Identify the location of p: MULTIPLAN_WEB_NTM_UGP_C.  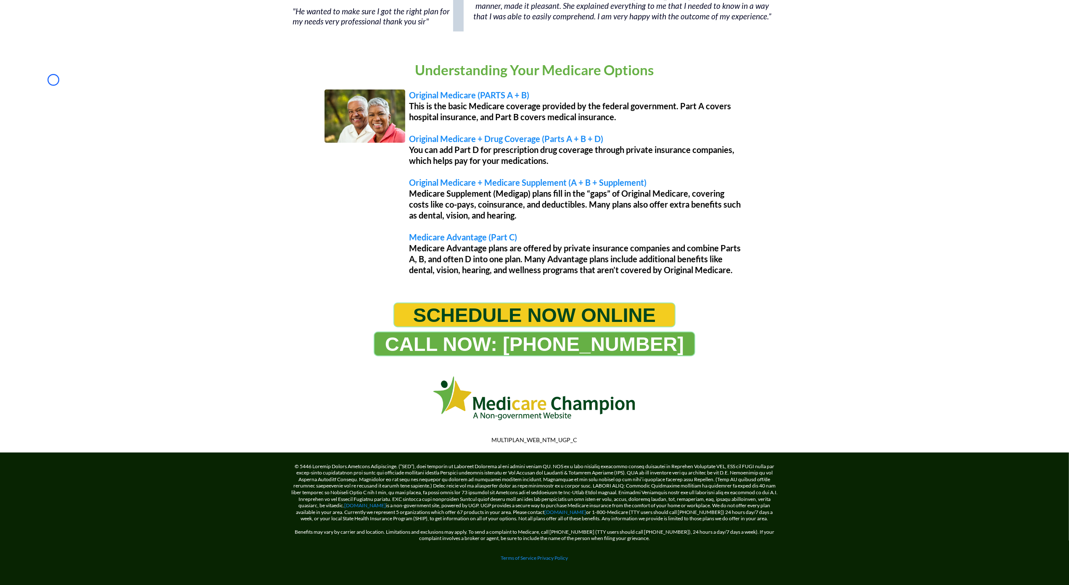
(535, 440).